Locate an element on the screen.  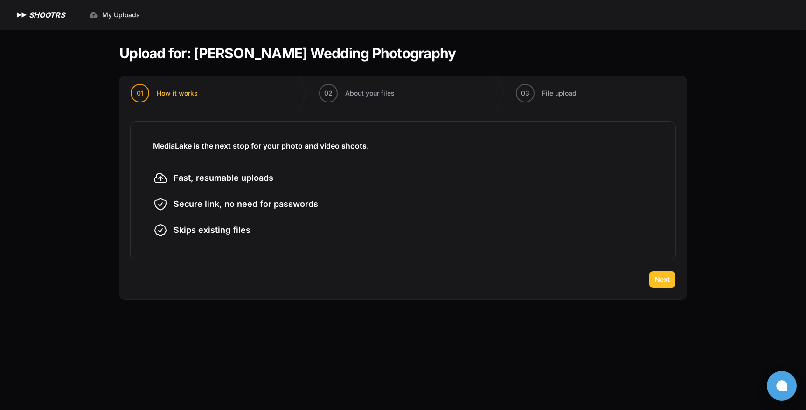
span: Secure link, no need for passwords is located at coordinates (246, 204).